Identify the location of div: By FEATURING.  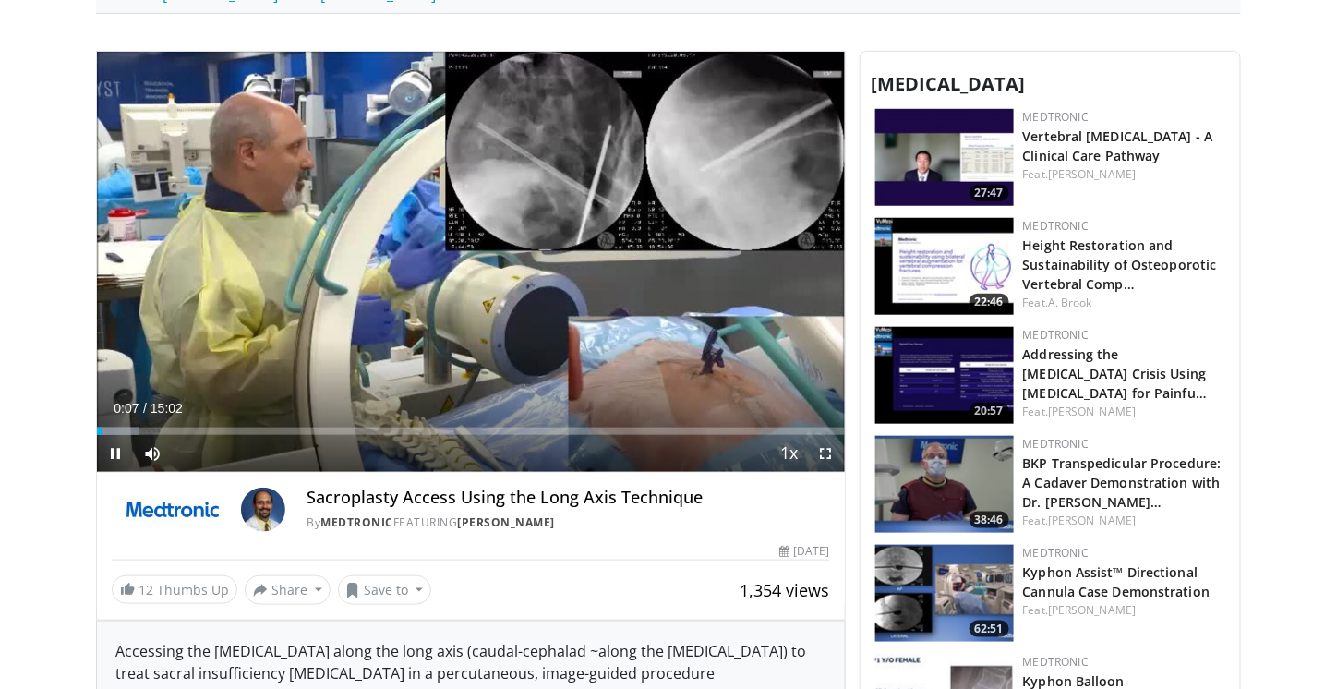
(569, 523).